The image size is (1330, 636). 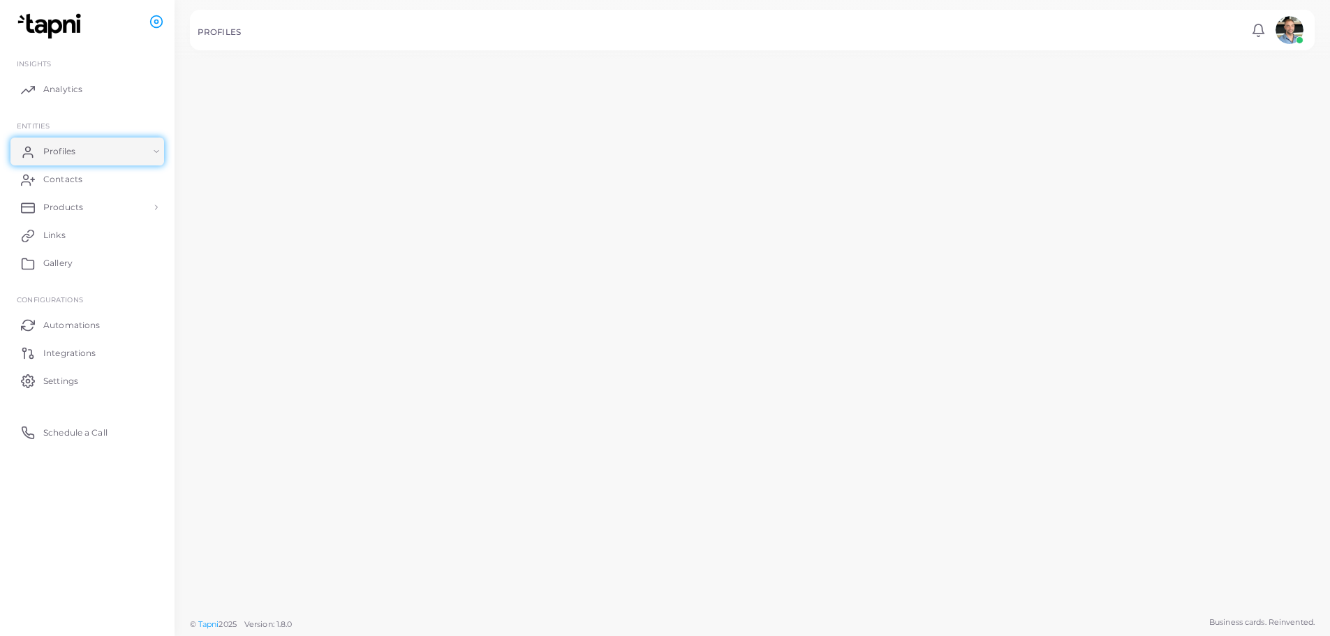 What do you see at coordinates (1262, 622) in the screenshot?
I see `span: Business cards. Reinvented.` at bounding box center [1262, 622].